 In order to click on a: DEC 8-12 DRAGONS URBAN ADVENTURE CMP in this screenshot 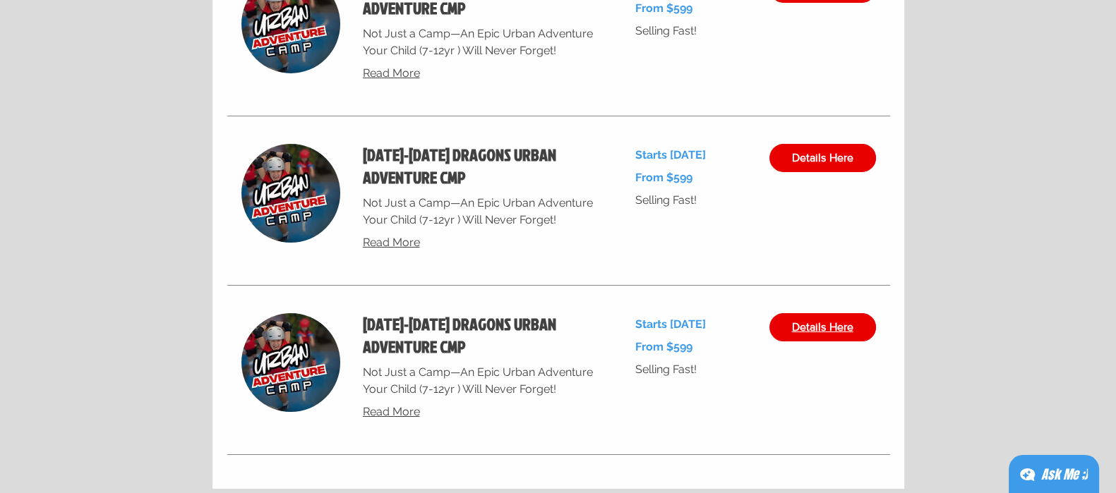, I will do `click(482, 167)`.